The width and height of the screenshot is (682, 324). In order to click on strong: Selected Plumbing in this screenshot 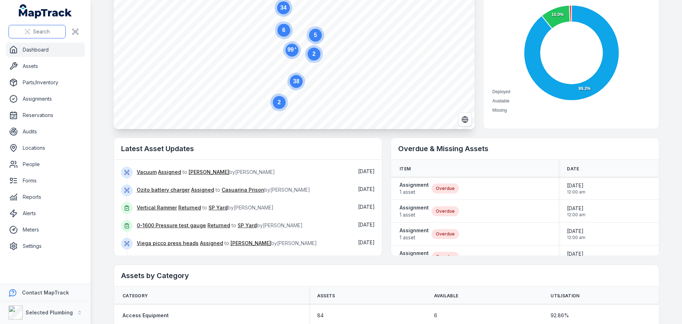, I will do `click(49, 312)`.